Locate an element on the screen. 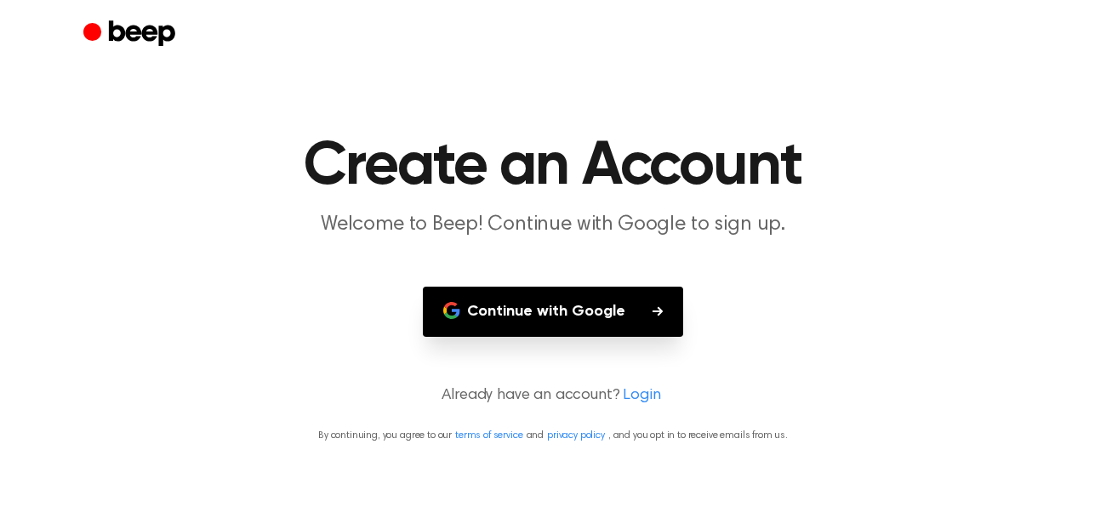 This screenshot has width=1106, height=518. a: privacy policy is located at coordinates (576, 436).